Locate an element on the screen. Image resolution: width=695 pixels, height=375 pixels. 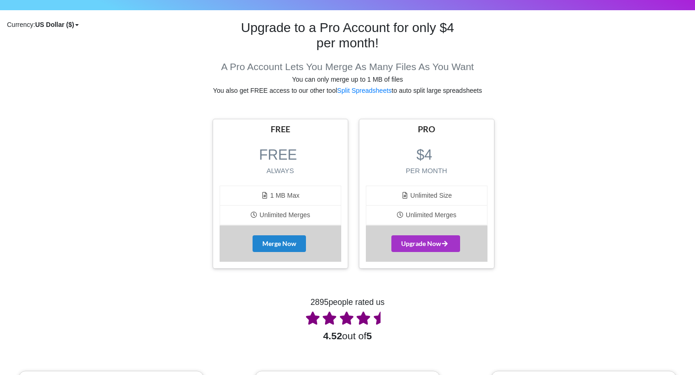
div: FREE is located at coordinates (280, 129).